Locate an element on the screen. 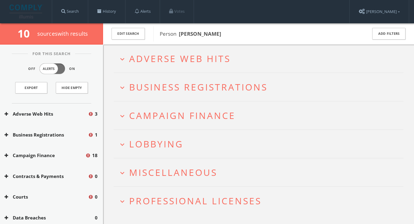 This screenshot has height=224, width=414. button: expand_moreCampaign Finance is located at coordinates (261, 116).